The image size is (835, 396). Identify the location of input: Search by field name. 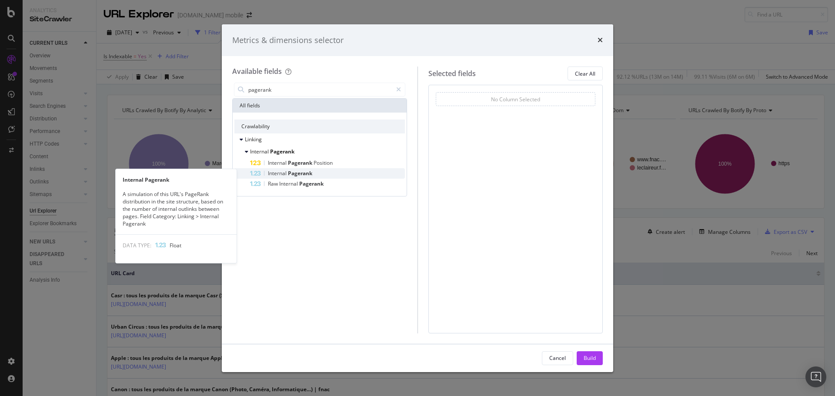
(320, 90).